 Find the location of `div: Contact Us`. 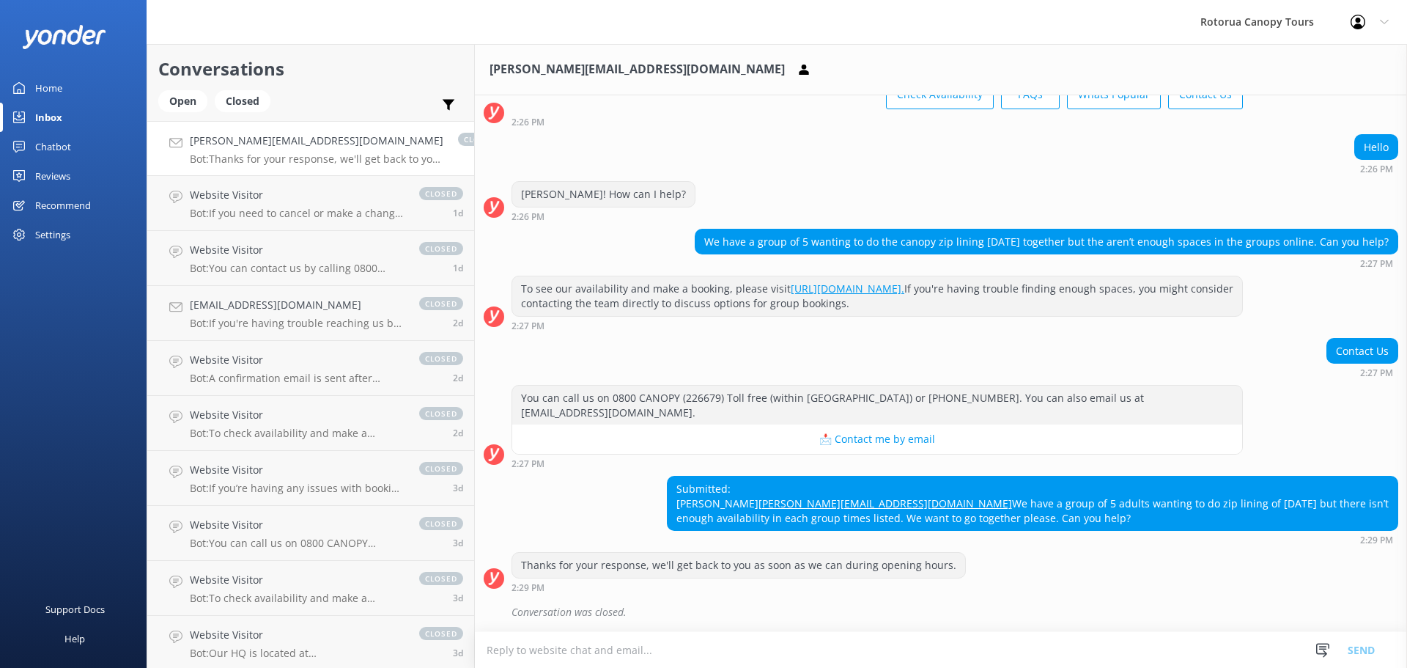

div: Contact Us is located at coordinates (1362, 351).